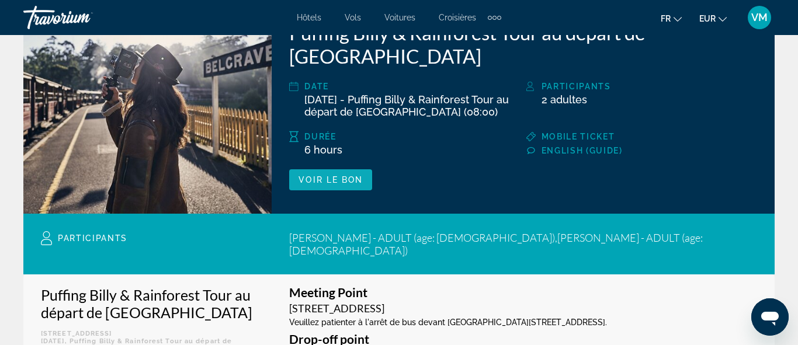 The image size is (798, 345). I want to click on span: Voitures, so click(400, 18).